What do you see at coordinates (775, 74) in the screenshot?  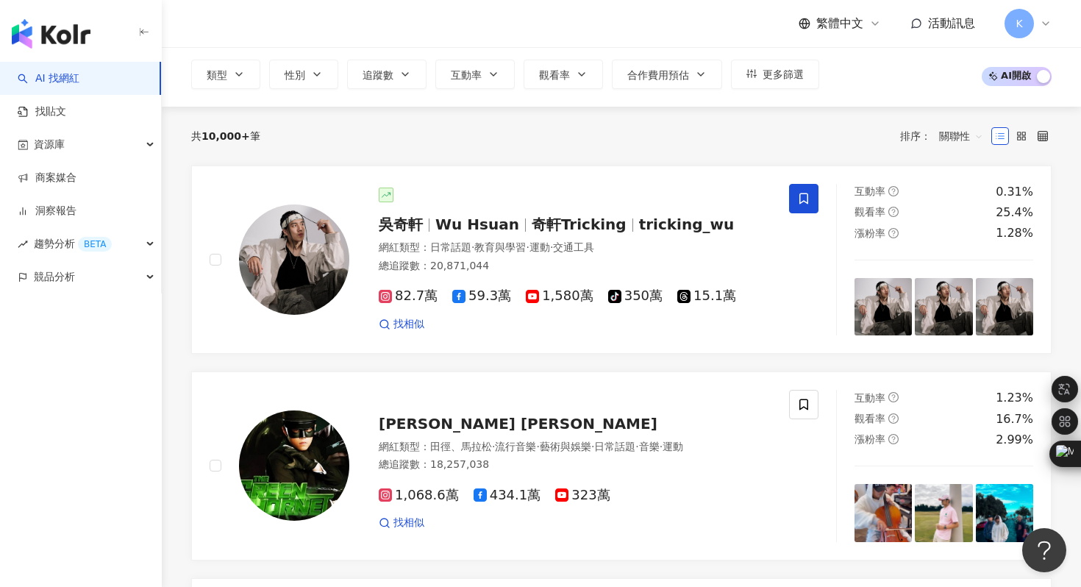 I see `button: 更多篩選` at bounding box center [775, 74].